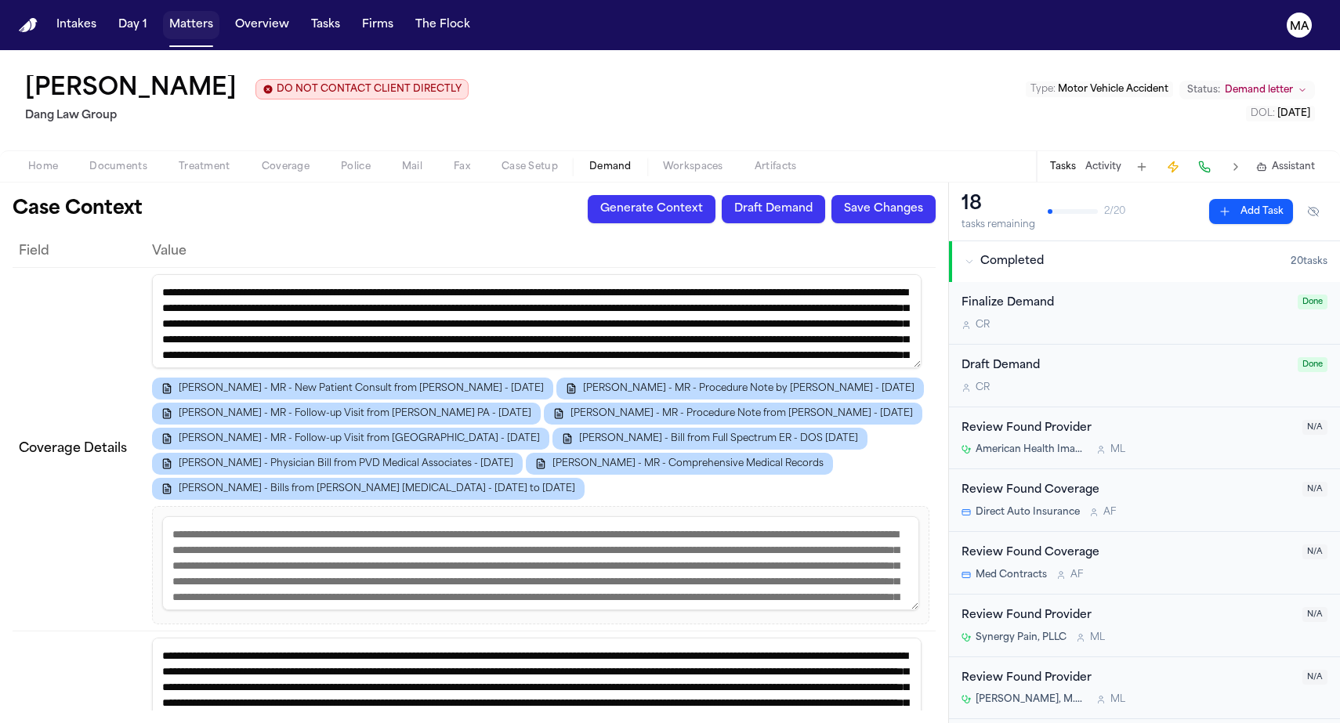 The width and height of the screenshot is (1340, 723). Describe the element at coordinates (79, 252) in the screenshot. I see `th: Field` at that location.